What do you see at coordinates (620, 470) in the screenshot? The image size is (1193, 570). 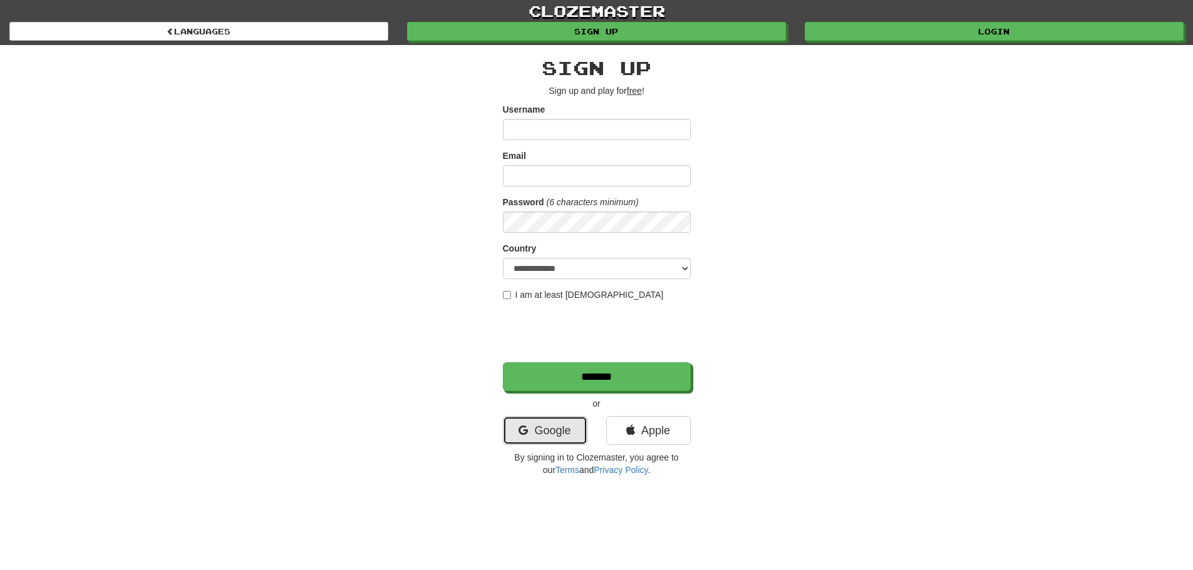 I see `a: Privacy Policy` at bounding box center [620, 470].